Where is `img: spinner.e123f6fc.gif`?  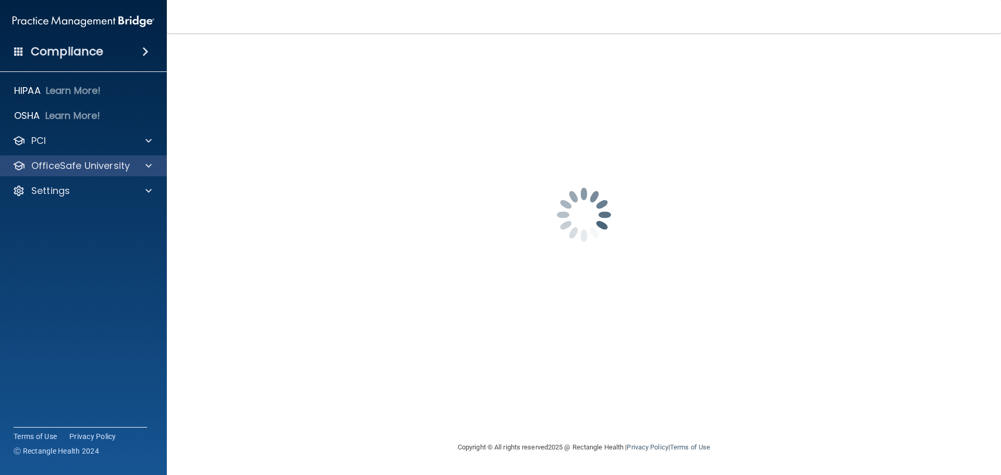
img: spinner.e123f6fc.gif is located at coordinates (584, 215).